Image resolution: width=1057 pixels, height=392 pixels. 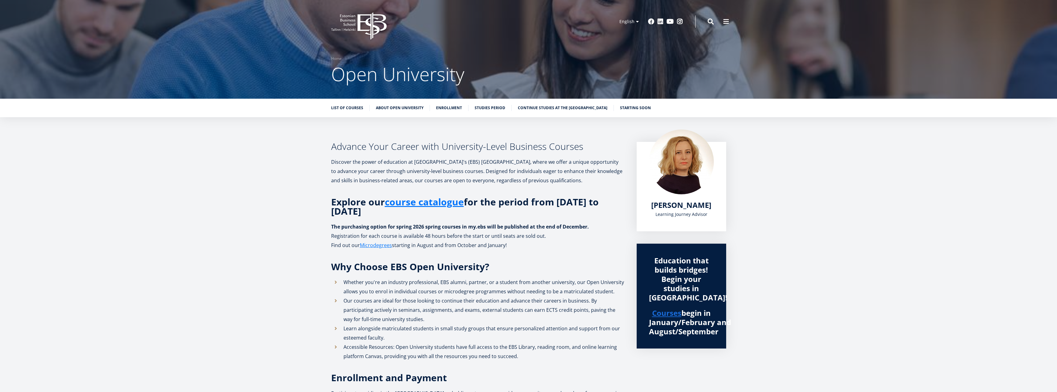 What do you see at coordinates (478, 147) in the screenshot?
I see `h3: Advance Your Career with University-Level Business Courses` at bounding box center [478, 147].